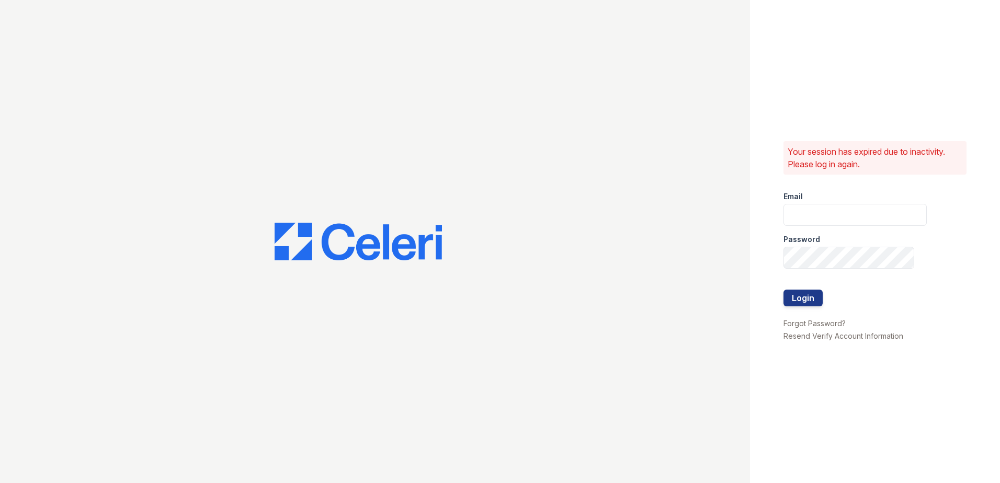  Describe the element at coordinates (875, 158) in the screenshot. I see `p: Your session has expired due to inactivity. Please log in again.` at that location.